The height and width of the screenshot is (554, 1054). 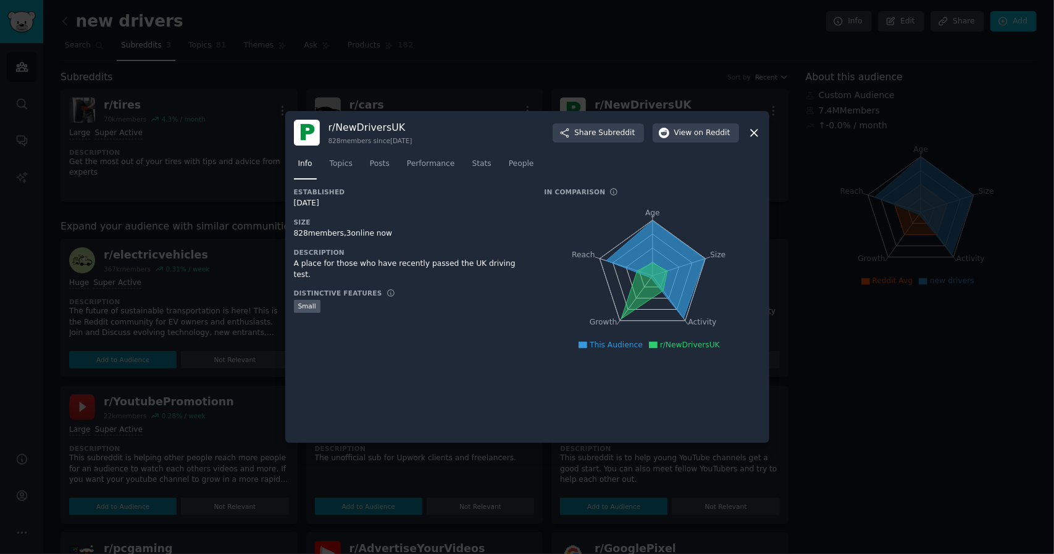 I want to click on a: Viewon Reddit, so click(x=696, y=133).